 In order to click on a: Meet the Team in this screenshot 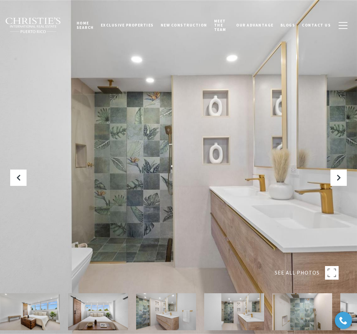, I will do `click(221, 25)`.